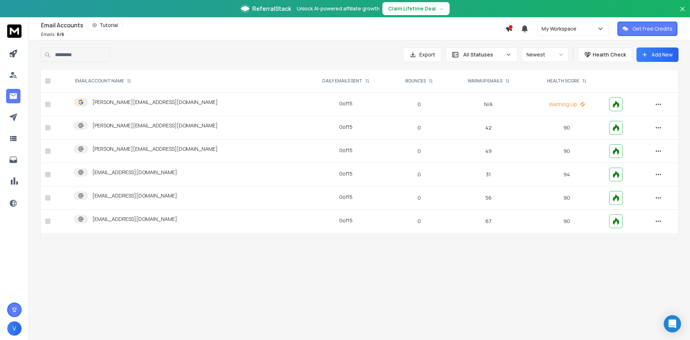 This screenshot has width=690, height=340. Describe the element at coordinates (416, 81) in the screenshot. I see `p: BOUNCES` at that location.